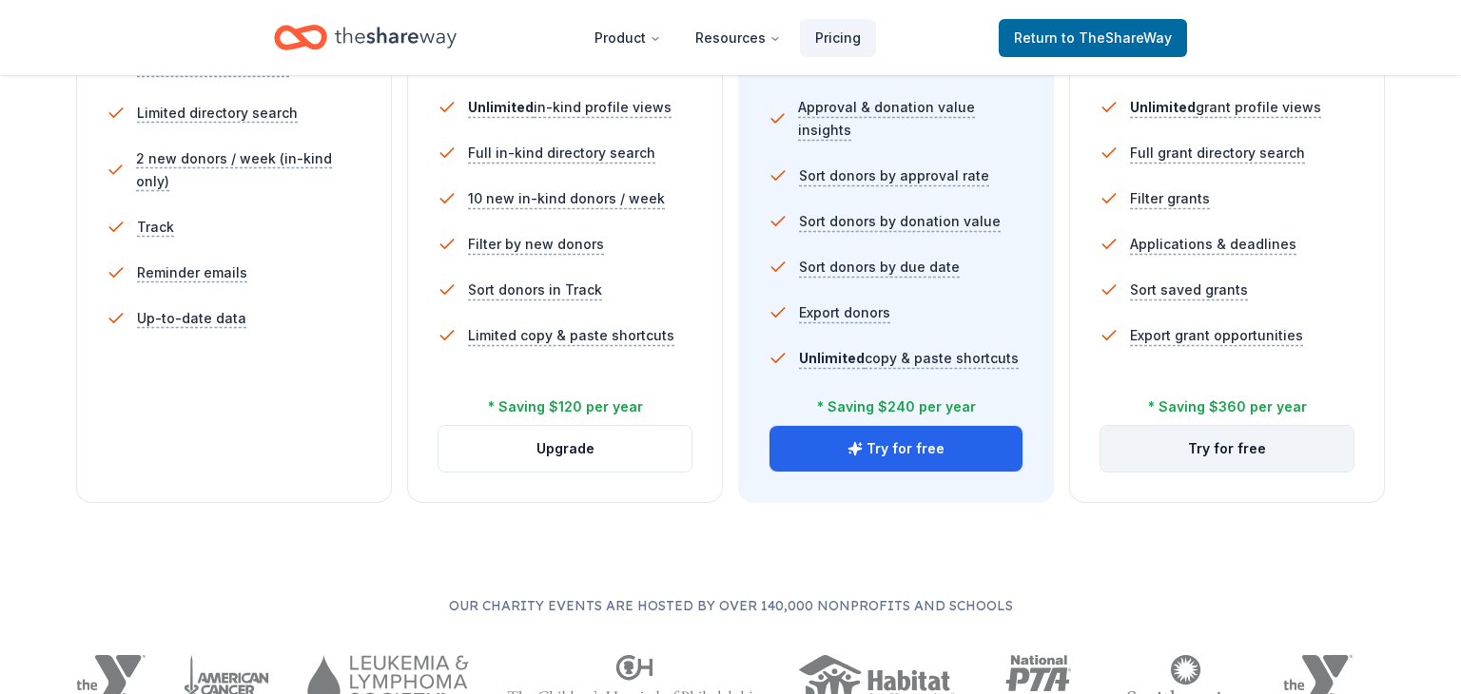 The width and height of the screenshot is (1461, 694). Describe the element at coordinates (566, 199) in the screenshot. I see `span: 10 new in-kind donors / week` at that location.